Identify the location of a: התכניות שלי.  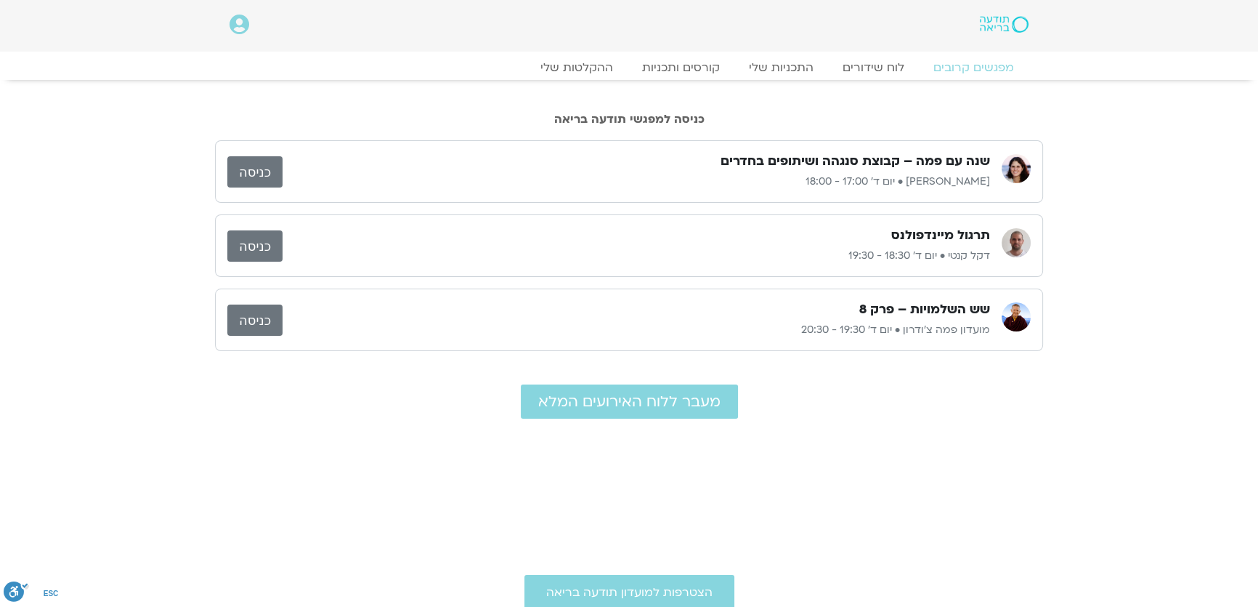
(781, 68).